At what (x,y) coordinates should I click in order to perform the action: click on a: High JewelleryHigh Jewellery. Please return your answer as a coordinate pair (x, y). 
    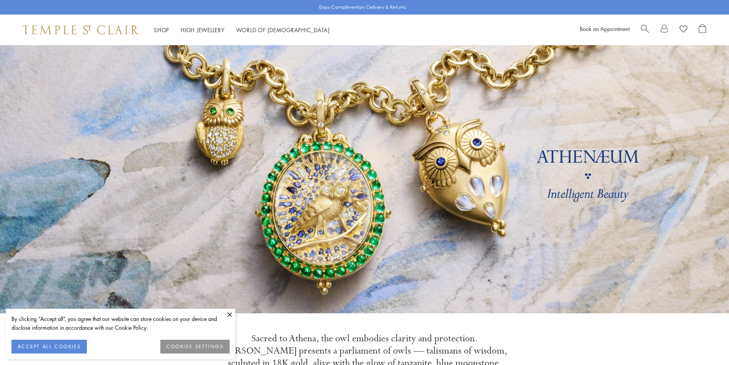
    Looking at the image, I should click on (202, 30).